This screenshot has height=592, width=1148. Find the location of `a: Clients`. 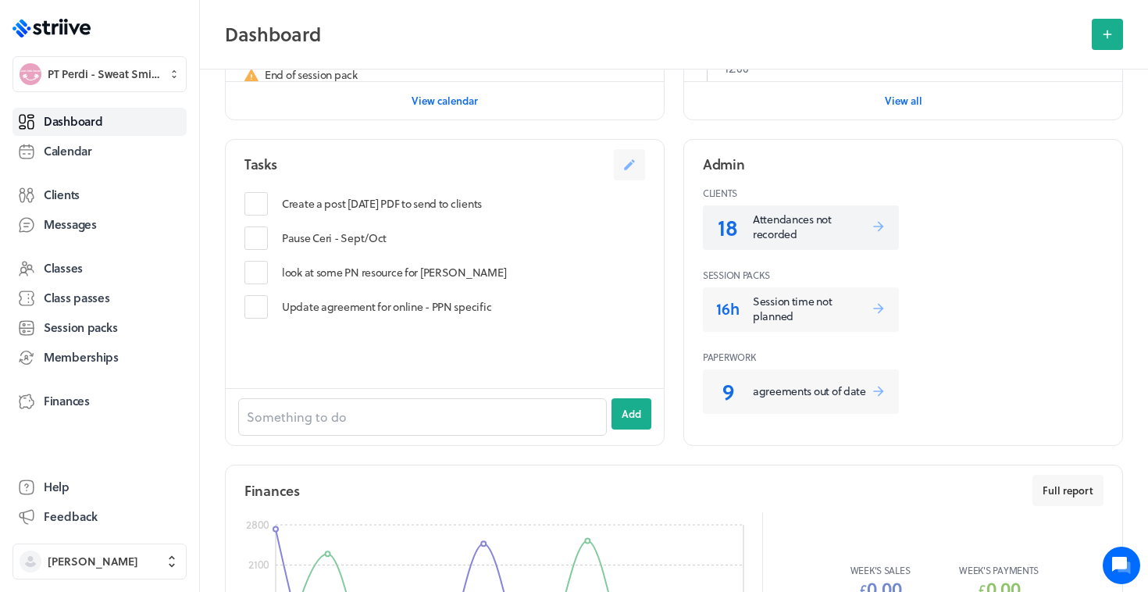

a: Clients is located at coordinates (99, 195).